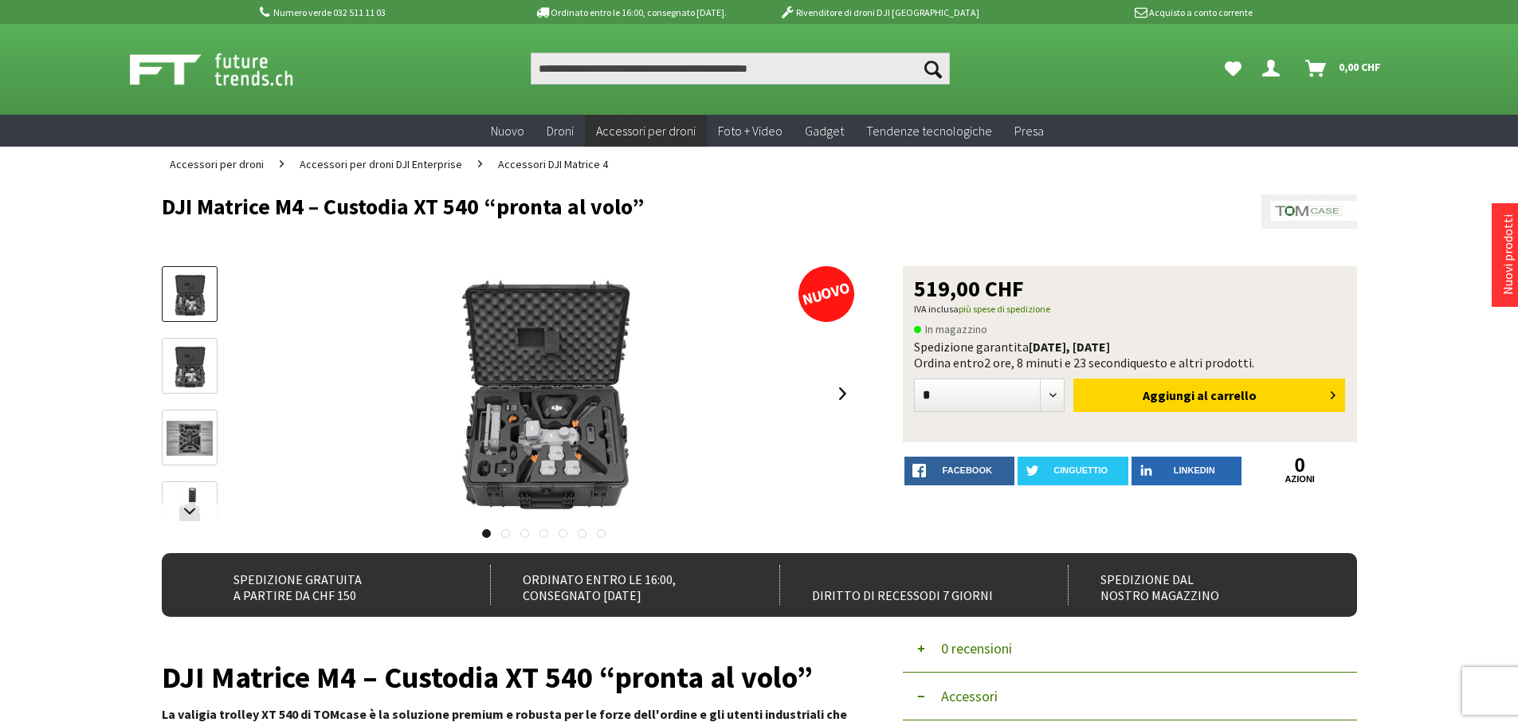 The height and width of the screenshot is (726, 1518). I want to click on font: Aggiungi al, so click(1175, 395).